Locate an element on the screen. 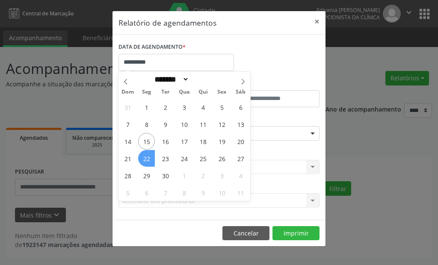  span: Setembro 23, 2025 is located at coordinates (165, 158).